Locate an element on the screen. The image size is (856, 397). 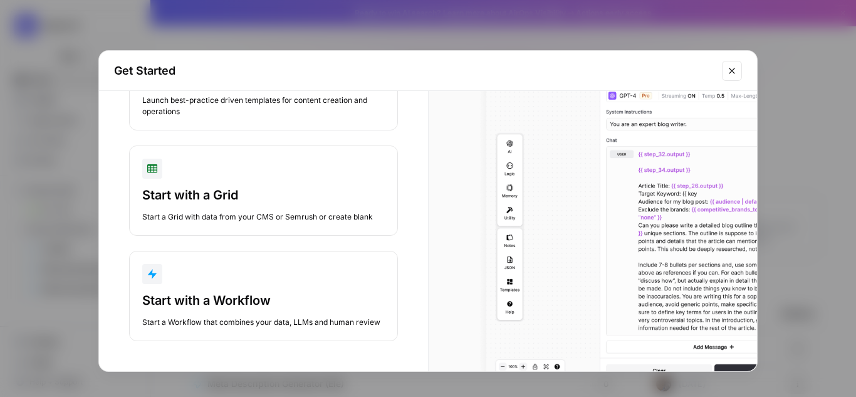
div: Start with a Grid is located at coordinates (263, 195).